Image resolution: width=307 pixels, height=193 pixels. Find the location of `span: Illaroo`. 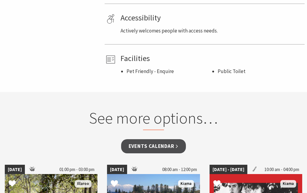

span: Illaroo is located at coordinates (83, 183).